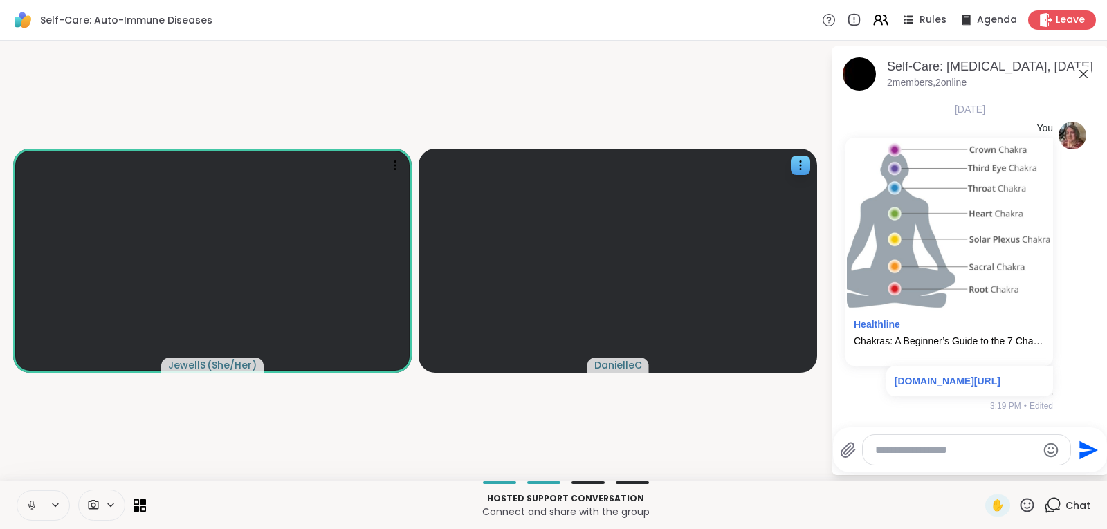  I want to click on span: Chat, so click(1078, 506).